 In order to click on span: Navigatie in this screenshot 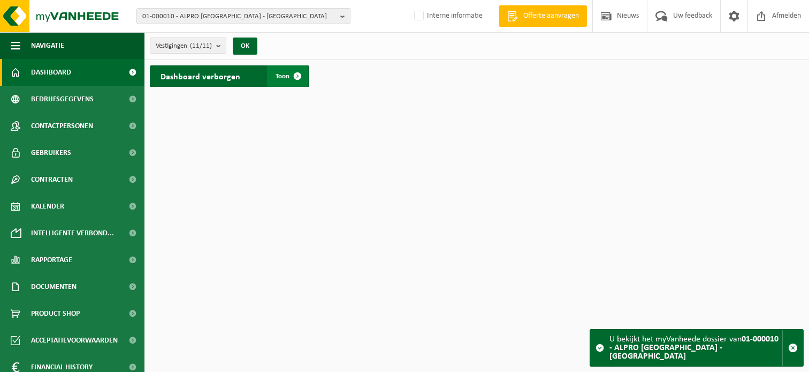, I will do `click(48, 46)`.